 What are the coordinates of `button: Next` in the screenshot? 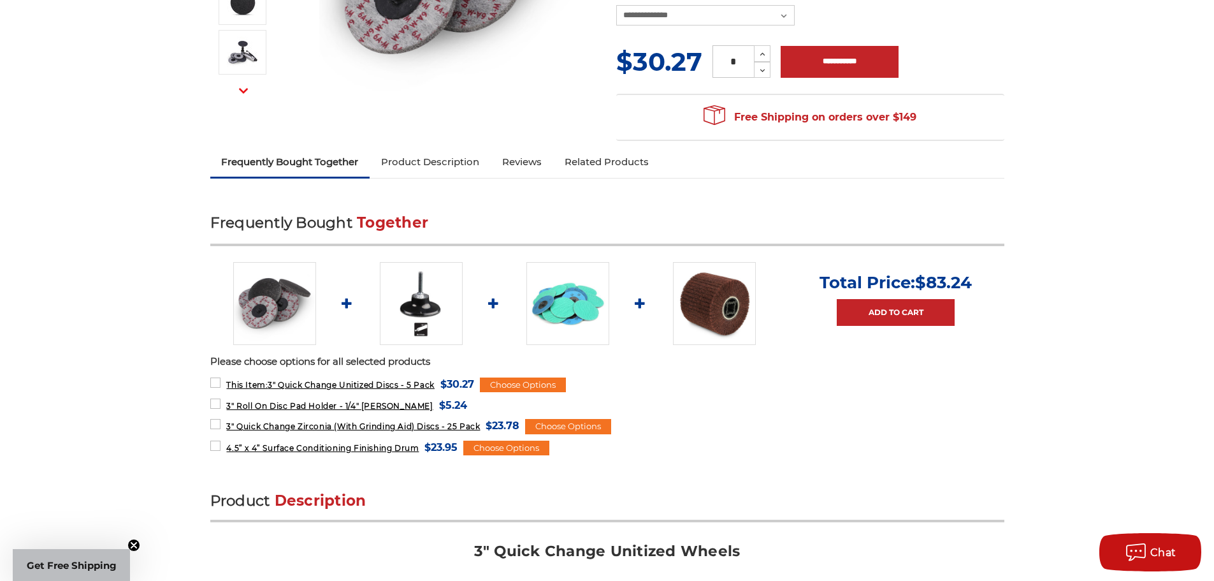 It's located at (243, 91).